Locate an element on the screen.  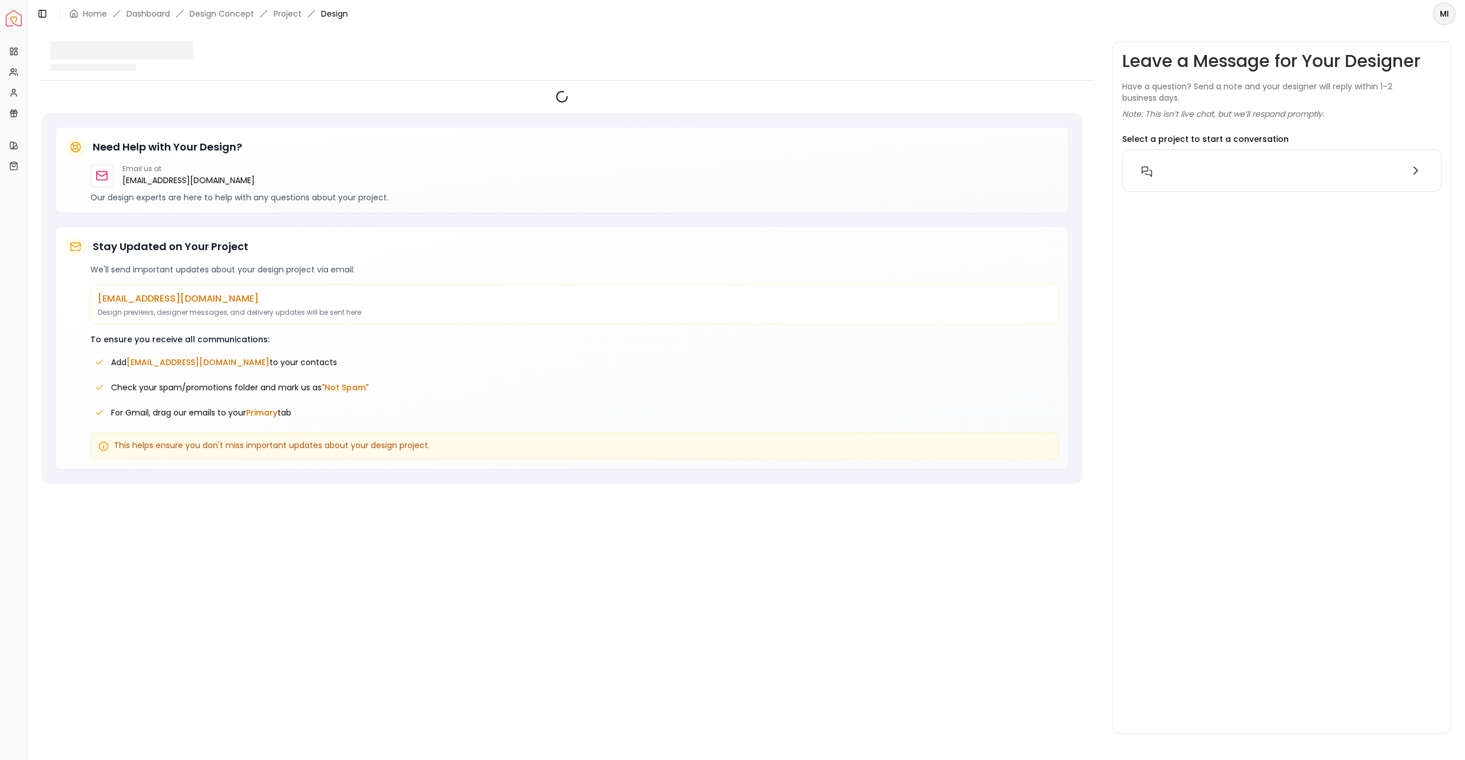
p: We'll send important updates about your design project via email: is located at coordinates (575, 270).